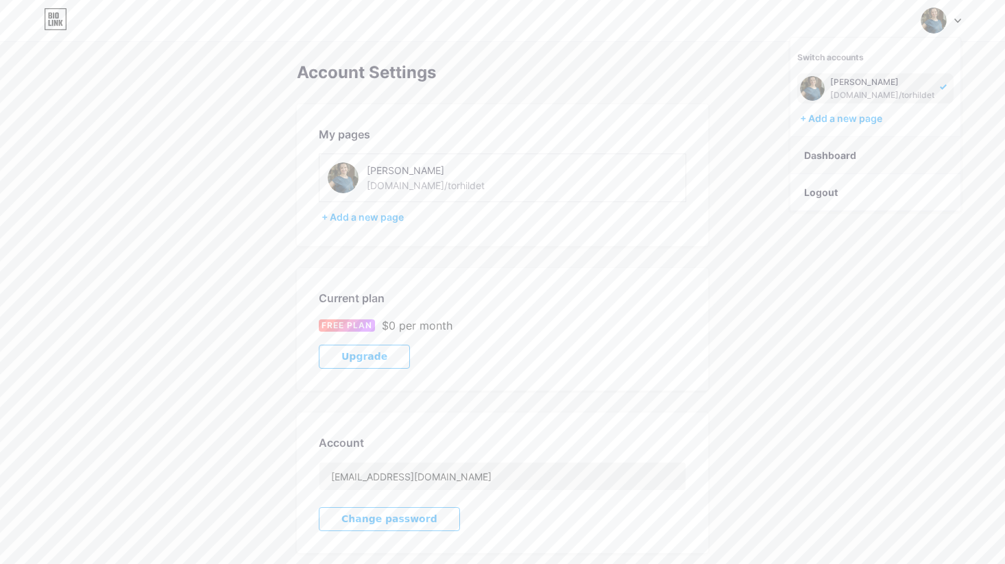 This screenshot has height=564, width=1005. I want to click on a: Dashboard, so click(876, 156).